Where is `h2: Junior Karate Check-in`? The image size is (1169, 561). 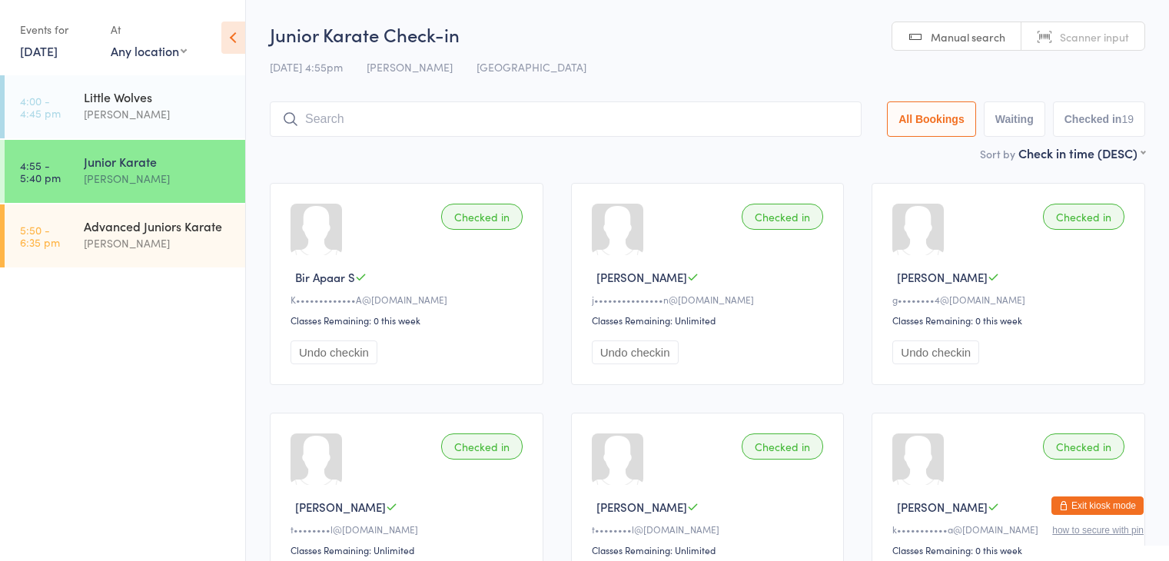
h2: Junior Karate Check-in is located at coordinates (707, 34).